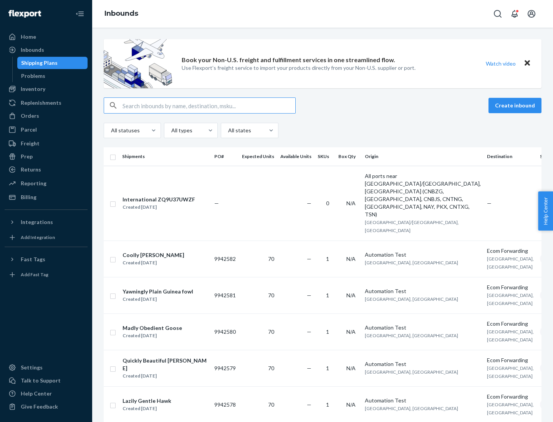 This screenshot has width=553, height=422. I want to click on div: Madly Obedient Goose, so click(152, 328).